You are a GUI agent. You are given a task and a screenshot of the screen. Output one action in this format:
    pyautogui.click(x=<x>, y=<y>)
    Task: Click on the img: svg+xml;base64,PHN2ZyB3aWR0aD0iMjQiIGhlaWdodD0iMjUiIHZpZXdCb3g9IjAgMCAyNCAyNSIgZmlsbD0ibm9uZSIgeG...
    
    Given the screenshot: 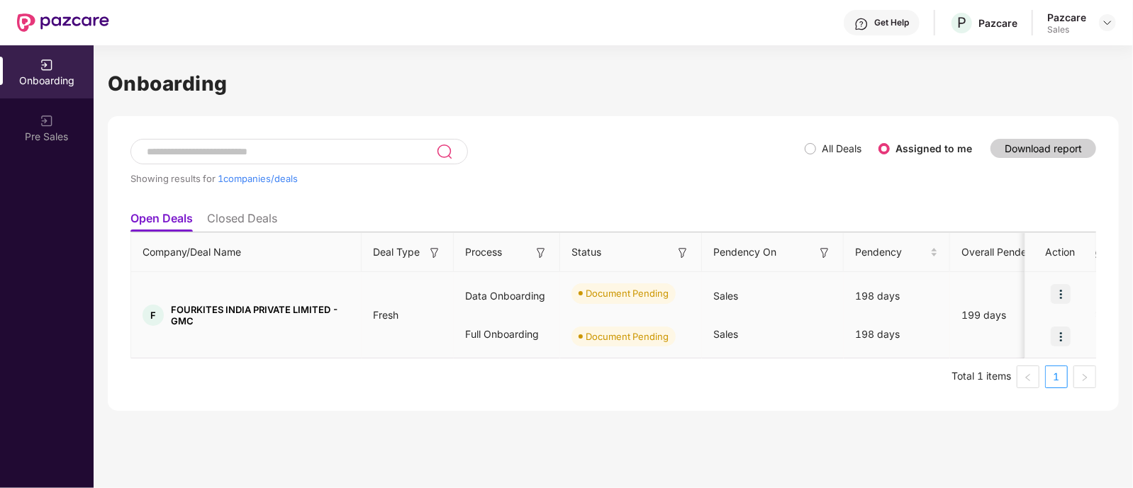 What is the action you would take?
    pyautogui.click(x=444, y=152)
    